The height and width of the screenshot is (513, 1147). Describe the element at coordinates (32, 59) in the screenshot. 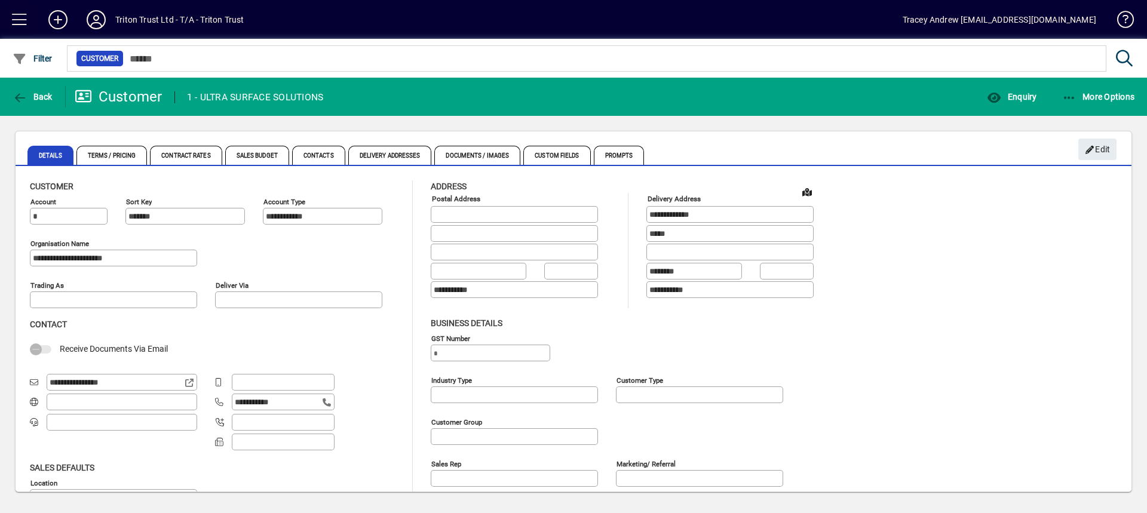

I see `span: Filter` at that location.